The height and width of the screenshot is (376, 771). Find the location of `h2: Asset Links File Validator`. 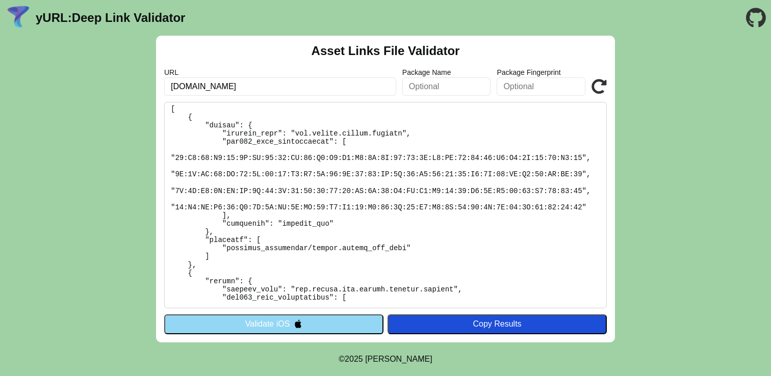

h2: Asset Links File Validator is located at coordinates (386, 51).